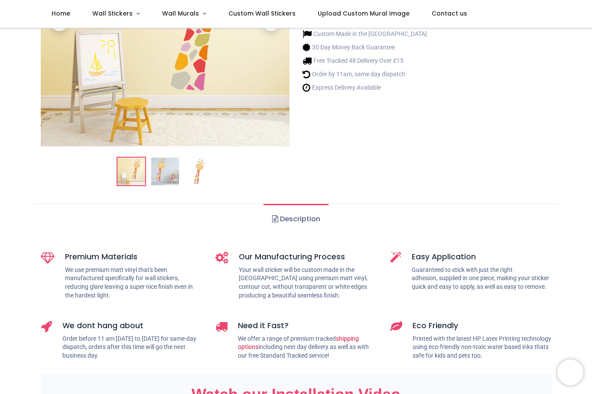  What do you see at coordinates (61, 13) in the screenshot?
I see `span: Home` at bounding box center [61, 13].